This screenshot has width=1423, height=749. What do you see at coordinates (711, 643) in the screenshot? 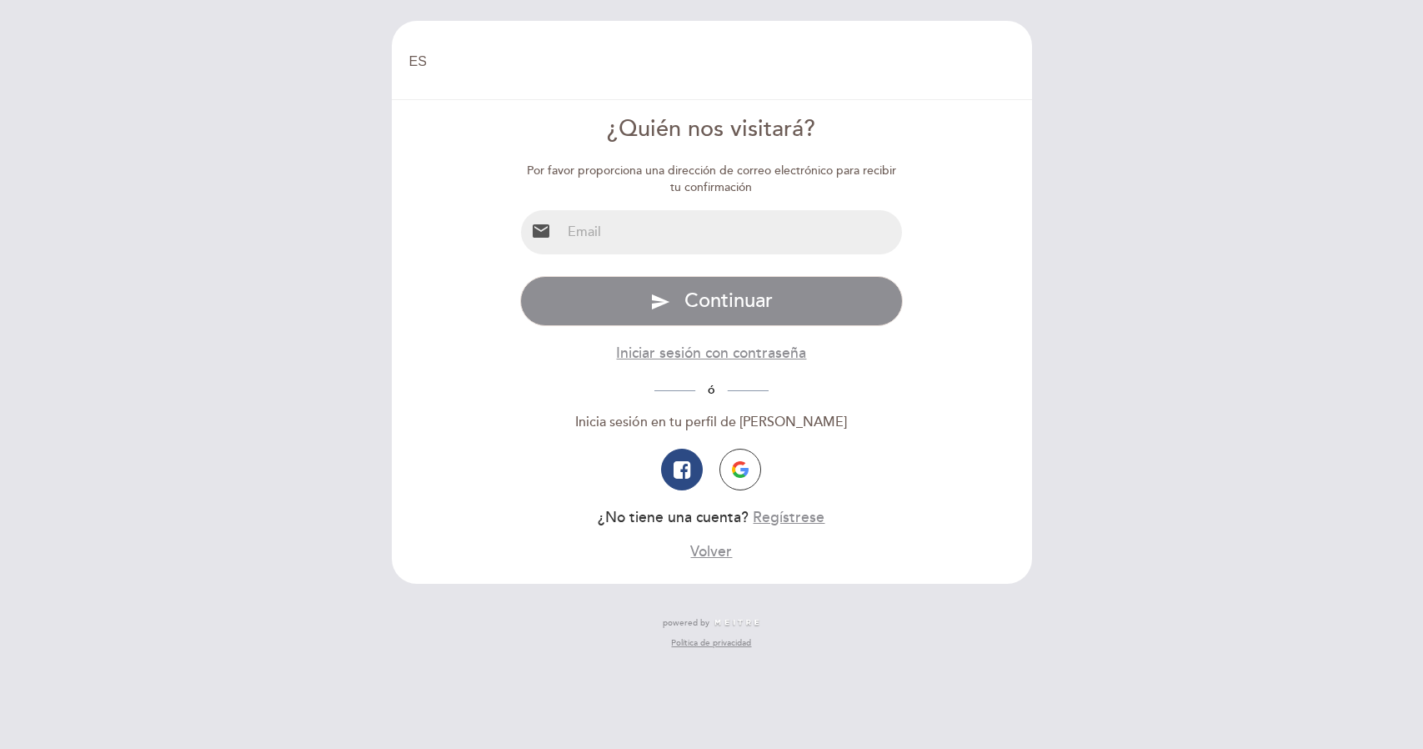
I see `a: Política de privacidad` at bounding box center [711, 643].